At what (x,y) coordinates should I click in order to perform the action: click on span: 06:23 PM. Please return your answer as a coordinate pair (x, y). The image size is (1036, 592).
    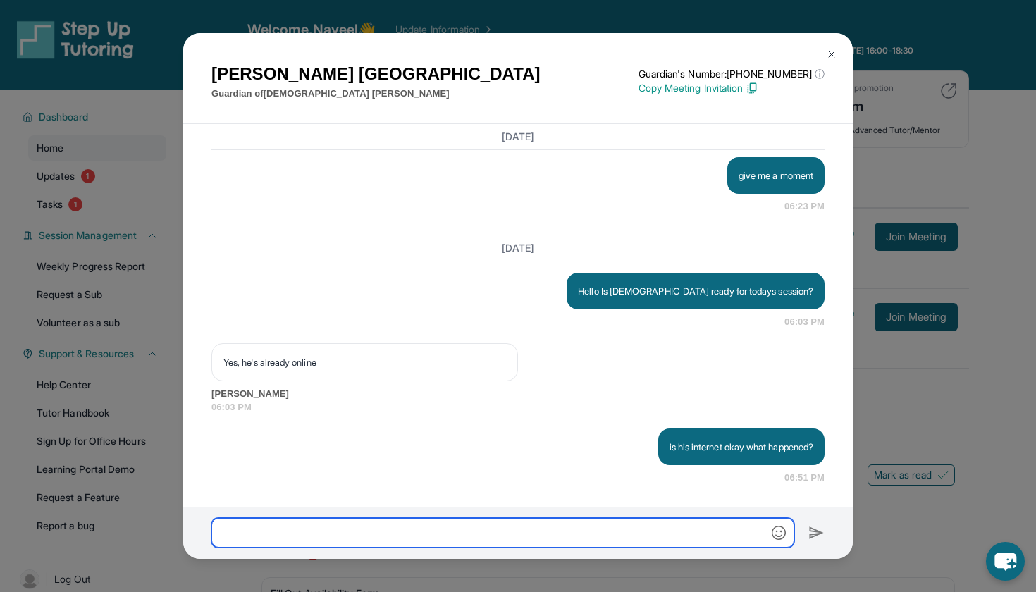
    Looking at the image, I should click on (804, 206).